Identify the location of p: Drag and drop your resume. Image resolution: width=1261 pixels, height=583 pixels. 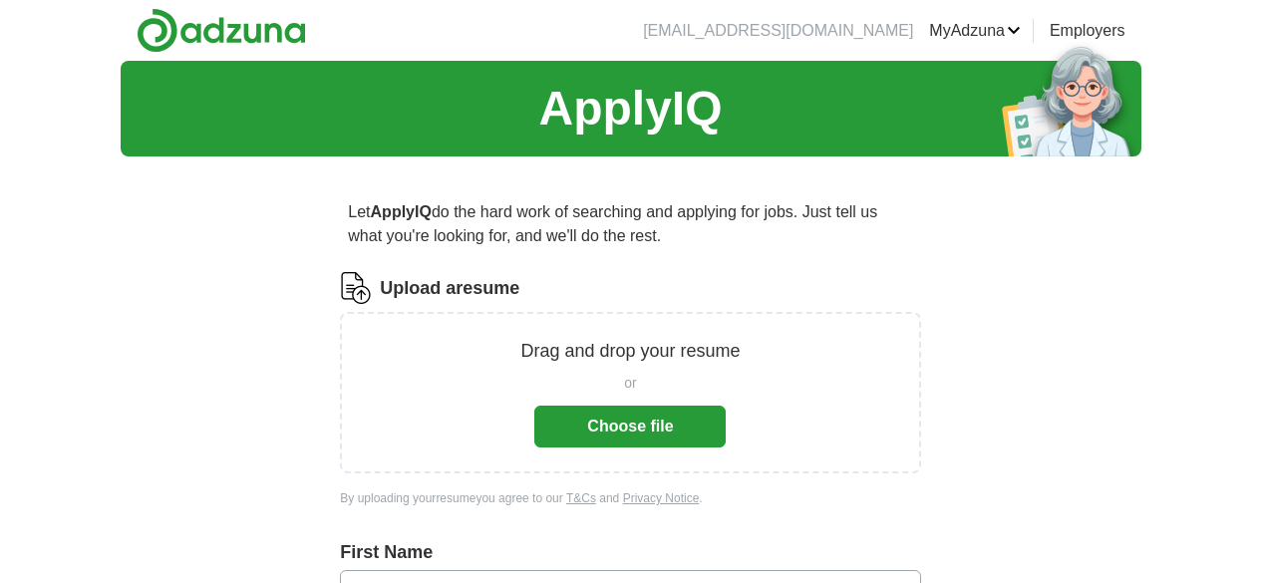
(630, 351).